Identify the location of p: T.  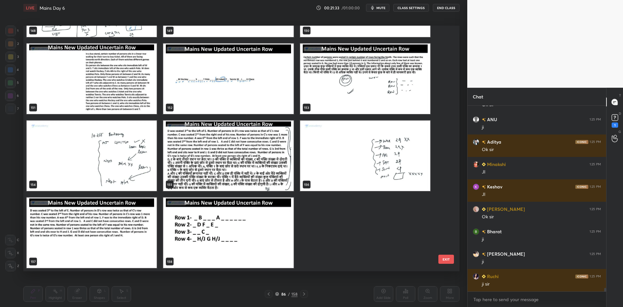
(620, 95).